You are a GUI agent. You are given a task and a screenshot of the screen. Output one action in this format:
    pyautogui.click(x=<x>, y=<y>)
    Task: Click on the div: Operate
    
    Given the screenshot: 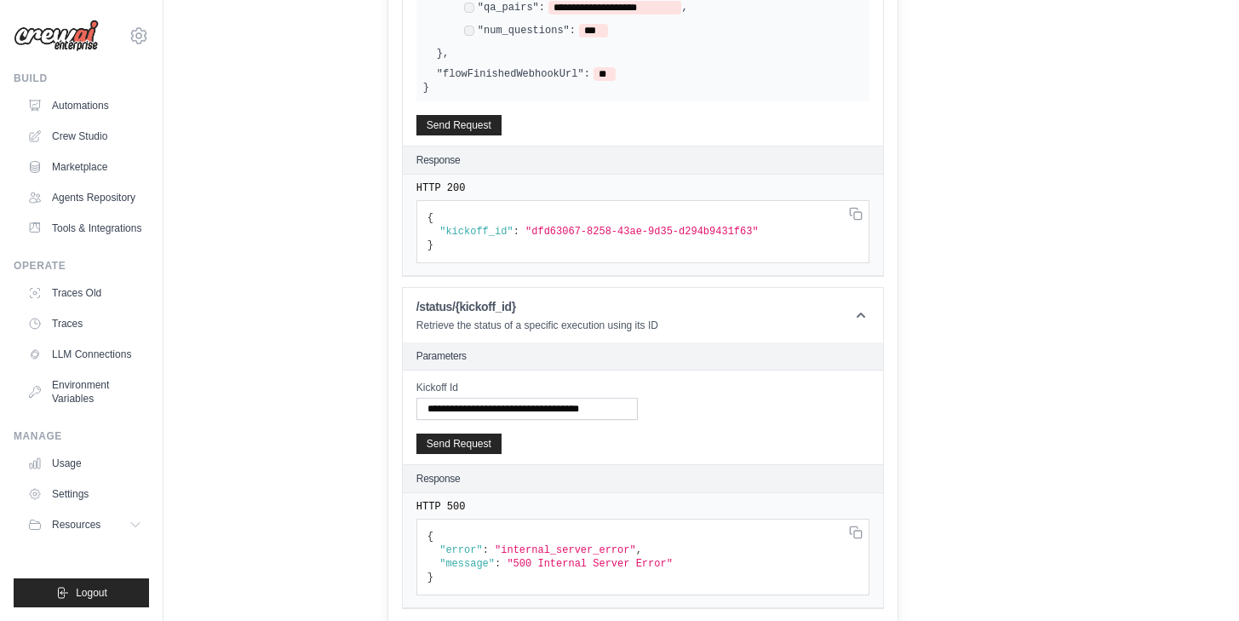 What is the action you would take?
    pyautogui.click(x=81, y=266)
    